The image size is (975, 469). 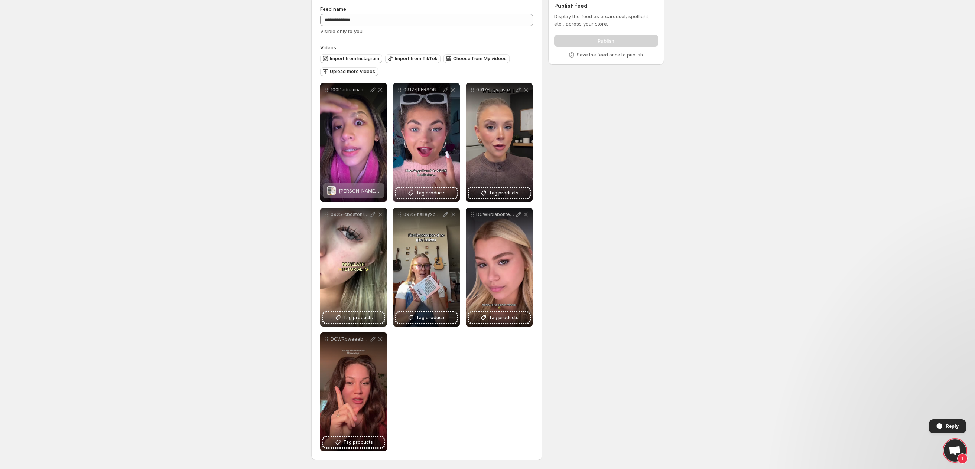 What do you see at coordinates (342, 31) in the screenshot?
I see `span: Visible only to you.` at bounding box center [342, 31].